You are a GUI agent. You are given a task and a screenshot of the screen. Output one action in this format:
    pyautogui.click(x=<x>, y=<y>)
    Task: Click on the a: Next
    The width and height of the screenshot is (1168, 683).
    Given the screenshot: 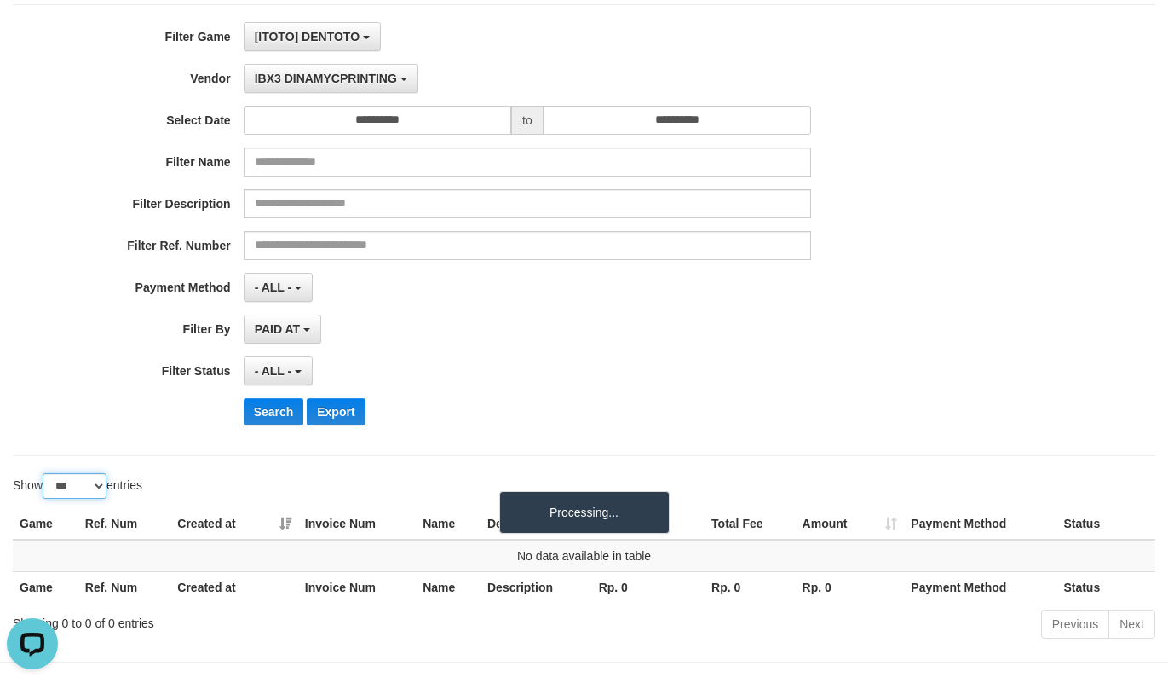 What is the action you would take?
    pyautogui.click(x=1132, y=624)
    